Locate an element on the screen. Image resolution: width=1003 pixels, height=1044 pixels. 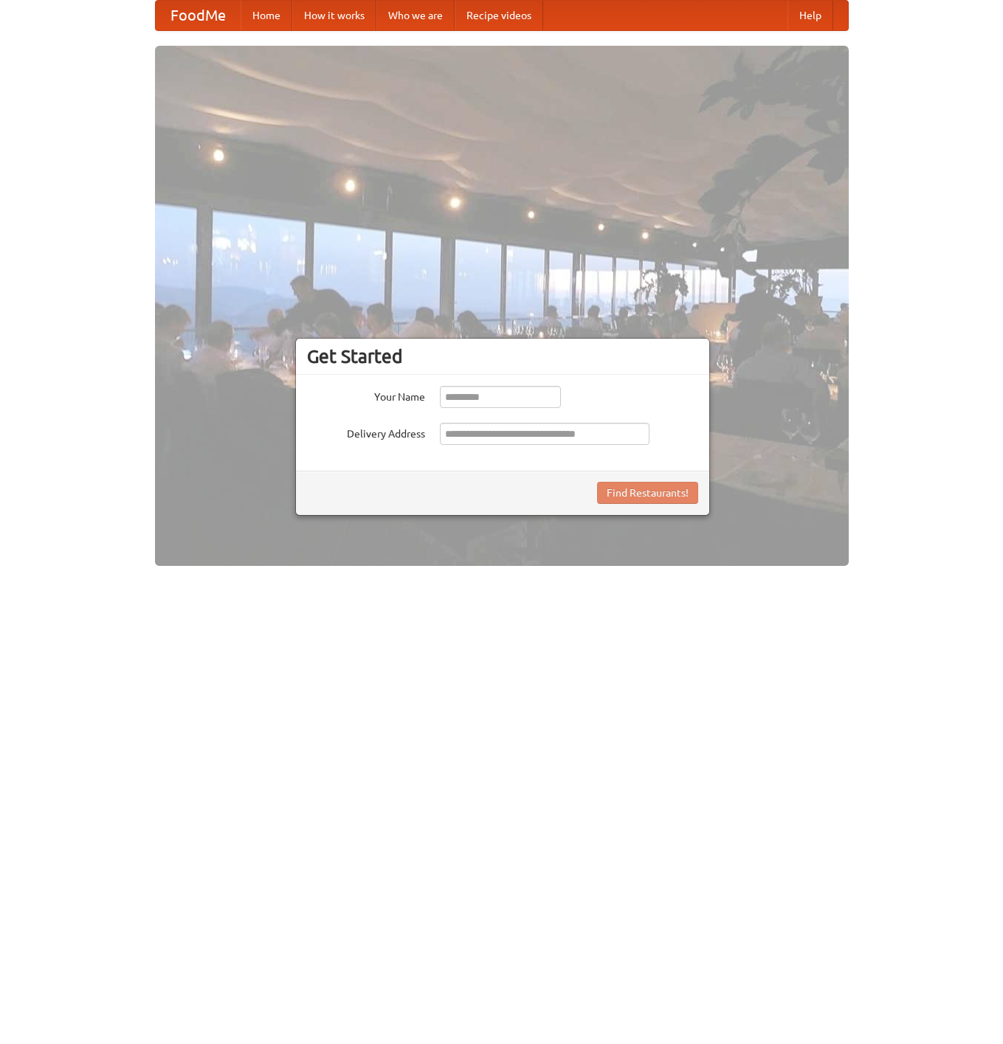
label: Delivery Address is located at coordinates (366, 432).